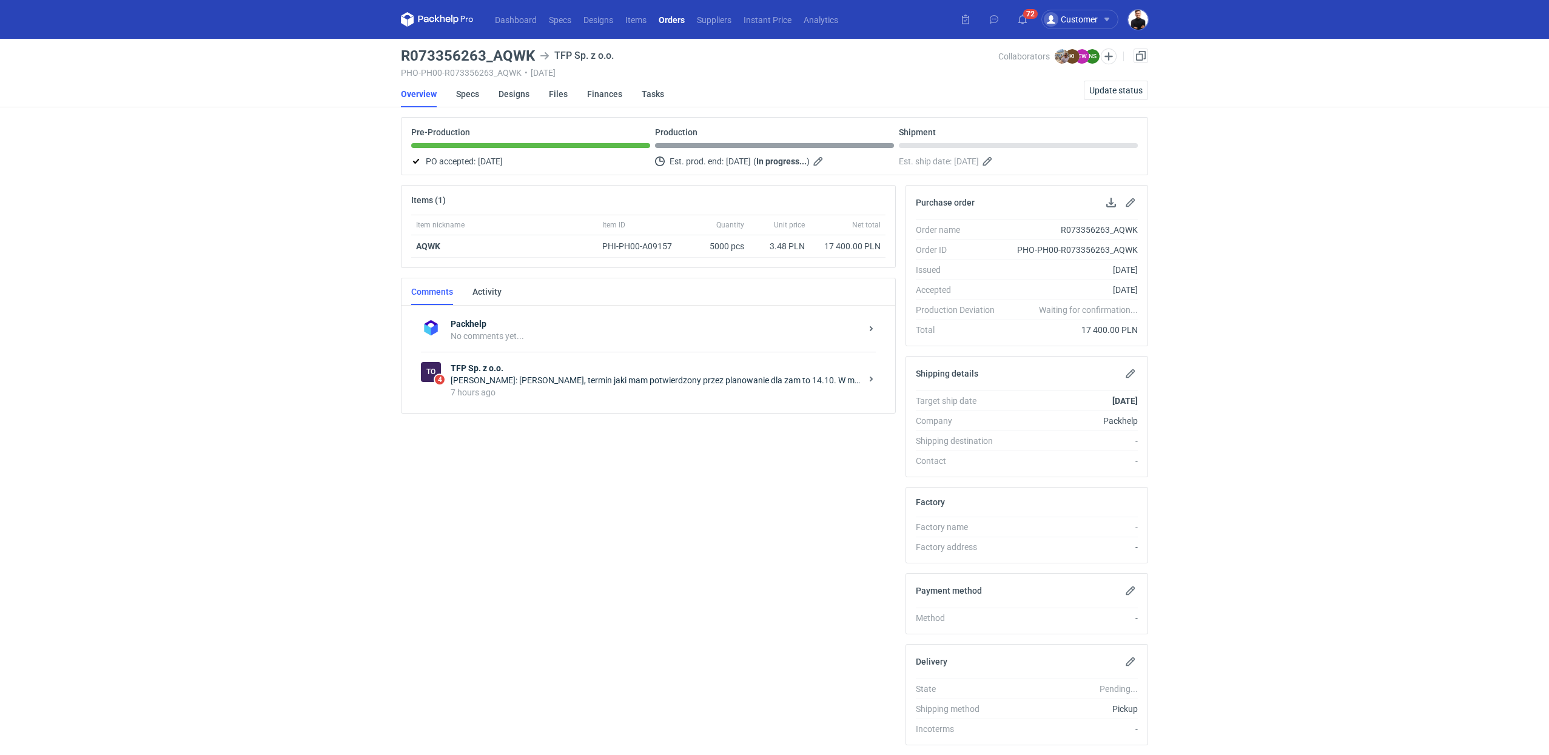  What do you see at coordinates (1116, 90) in the screenshot?
I see `button: Update status` at bounding box center [1116, 90].